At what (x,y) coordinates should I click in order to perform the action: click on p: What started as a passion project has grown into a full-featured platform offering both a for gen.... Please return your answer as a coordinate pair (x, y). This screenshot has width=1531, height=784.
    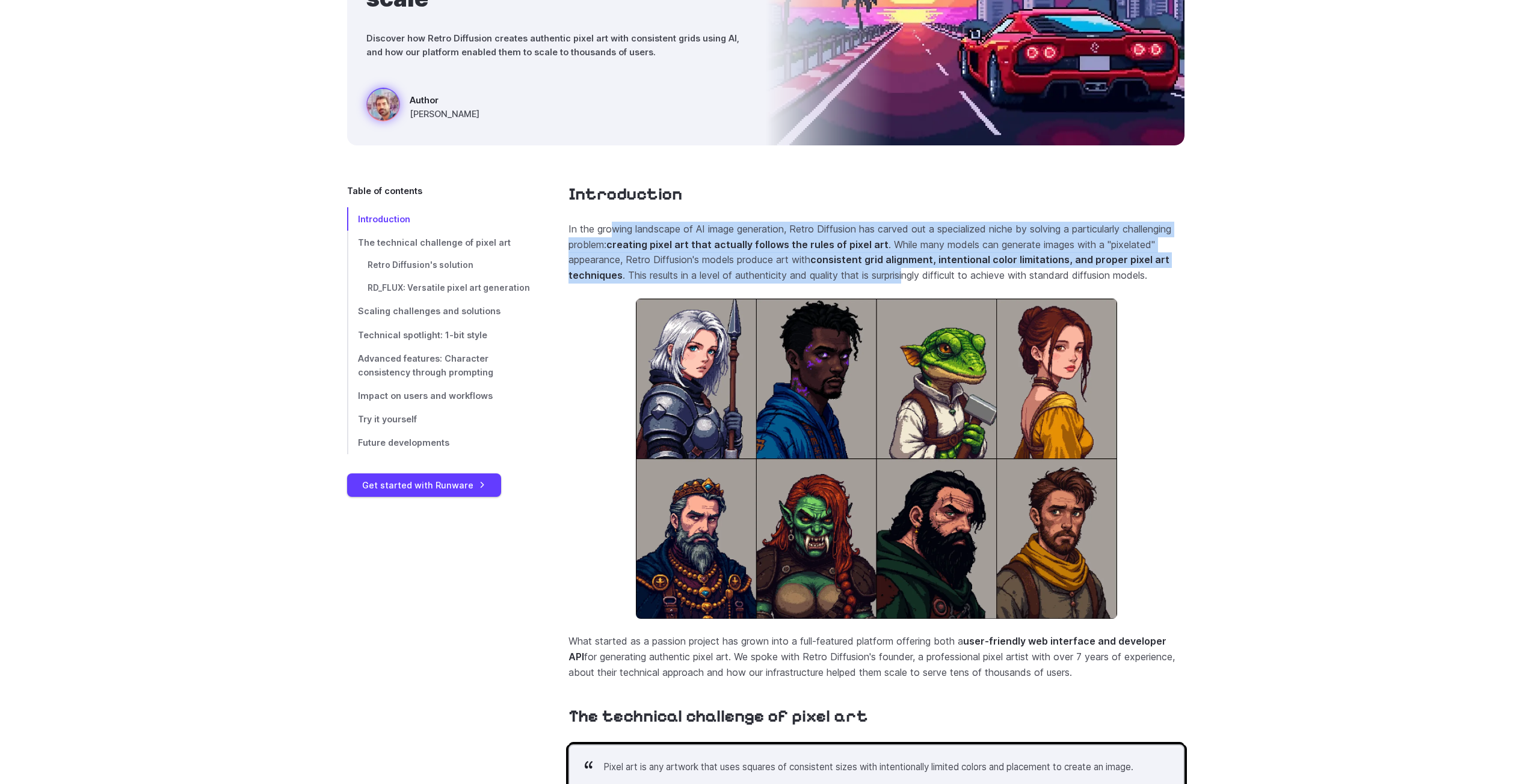
    Looking at the image, I should click on (877, 657).